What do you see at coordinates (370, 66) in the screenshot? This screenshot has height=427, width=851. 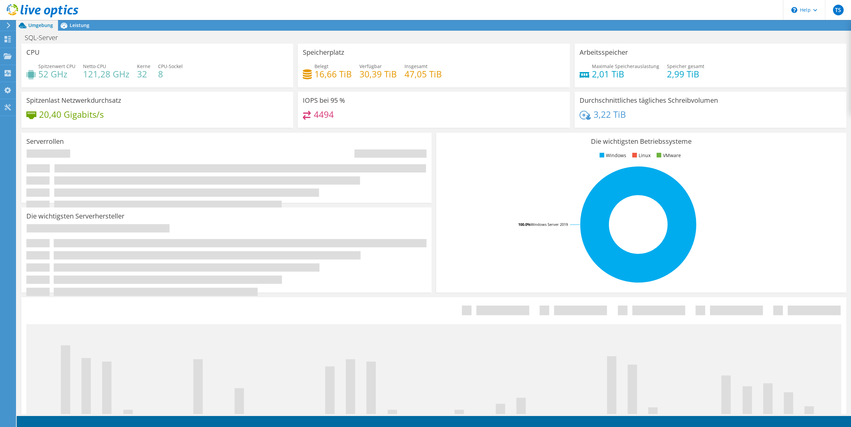 I see `span: Verfügbar` at bounding box center [370, 66].